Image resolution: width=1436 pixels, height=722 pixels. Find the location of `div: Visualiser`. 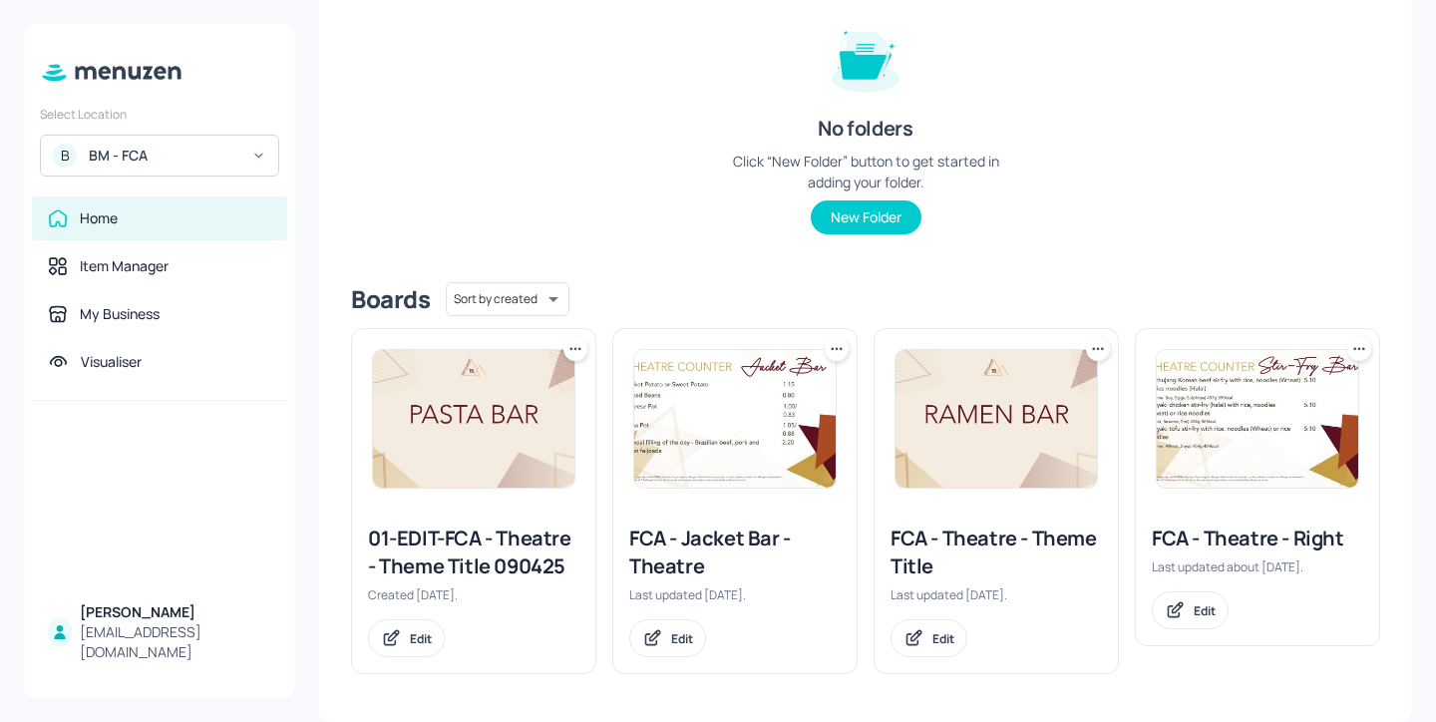

div: Visualiser is located at coordinates (111, 362).